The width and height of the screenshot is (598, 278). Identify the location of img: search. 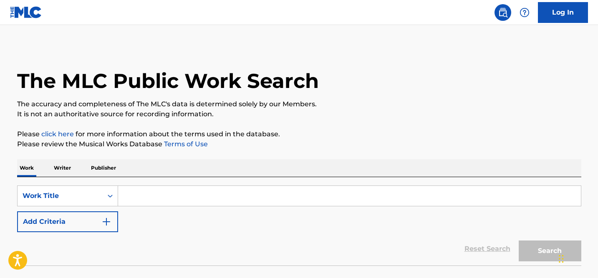
(503, 13).